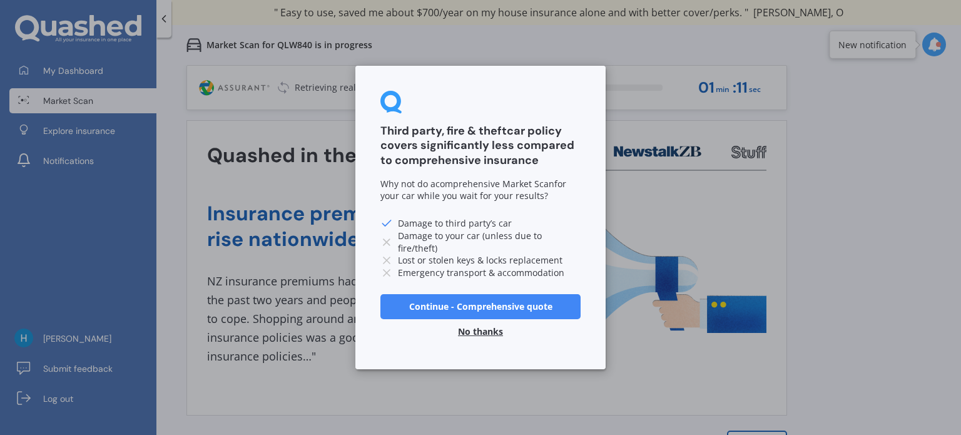  What do you see at coordinates (481, 260) in the screenshot?
I see `li: Lost or stolen keys & locks replacement` at bounding box center [481, 260].